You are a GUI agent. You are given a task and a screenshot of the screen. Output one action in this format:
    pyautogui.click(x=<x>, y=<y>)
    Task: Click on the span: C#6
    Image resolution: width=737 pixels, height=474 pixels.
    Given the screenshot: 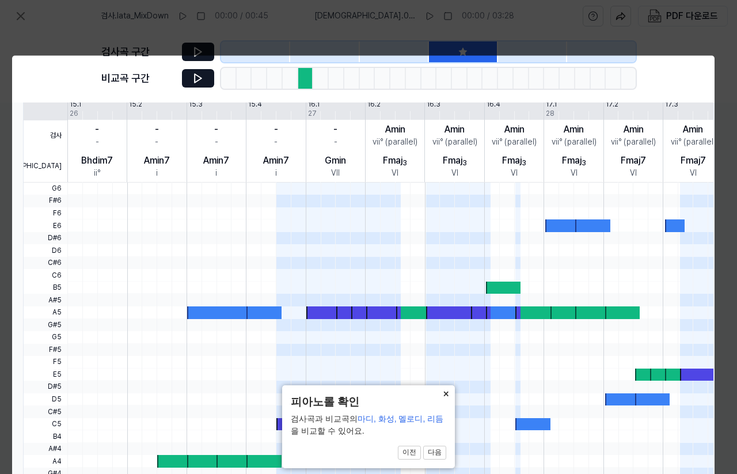 What is the action you would take?
    pyautogui.click(x=45, y=263)
    